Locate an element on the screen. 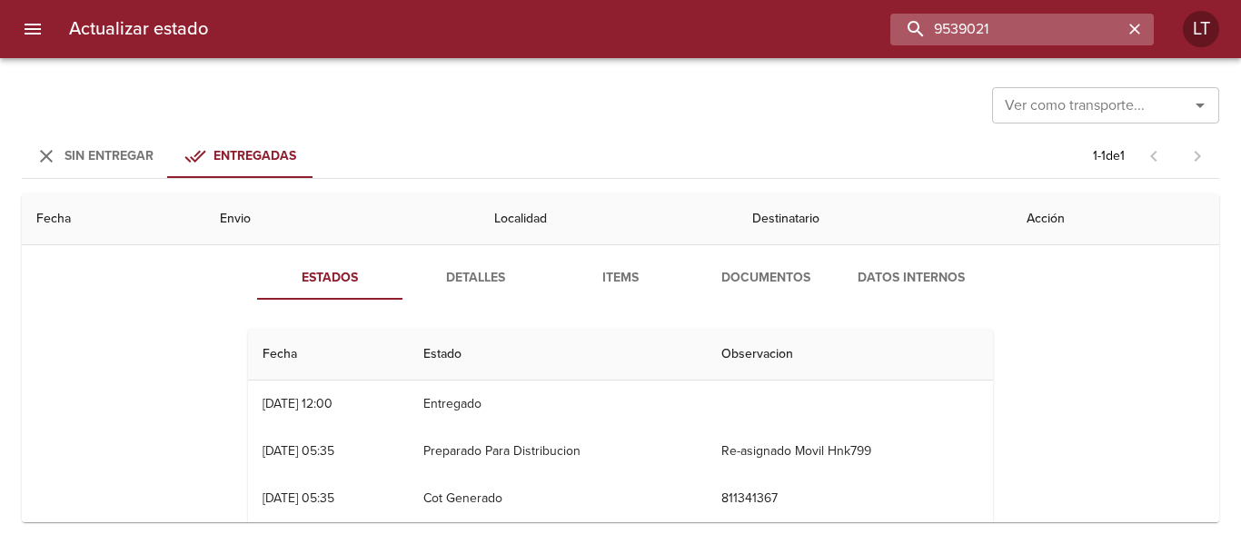  td: Cot Generado is located at coordinates (558, 499).